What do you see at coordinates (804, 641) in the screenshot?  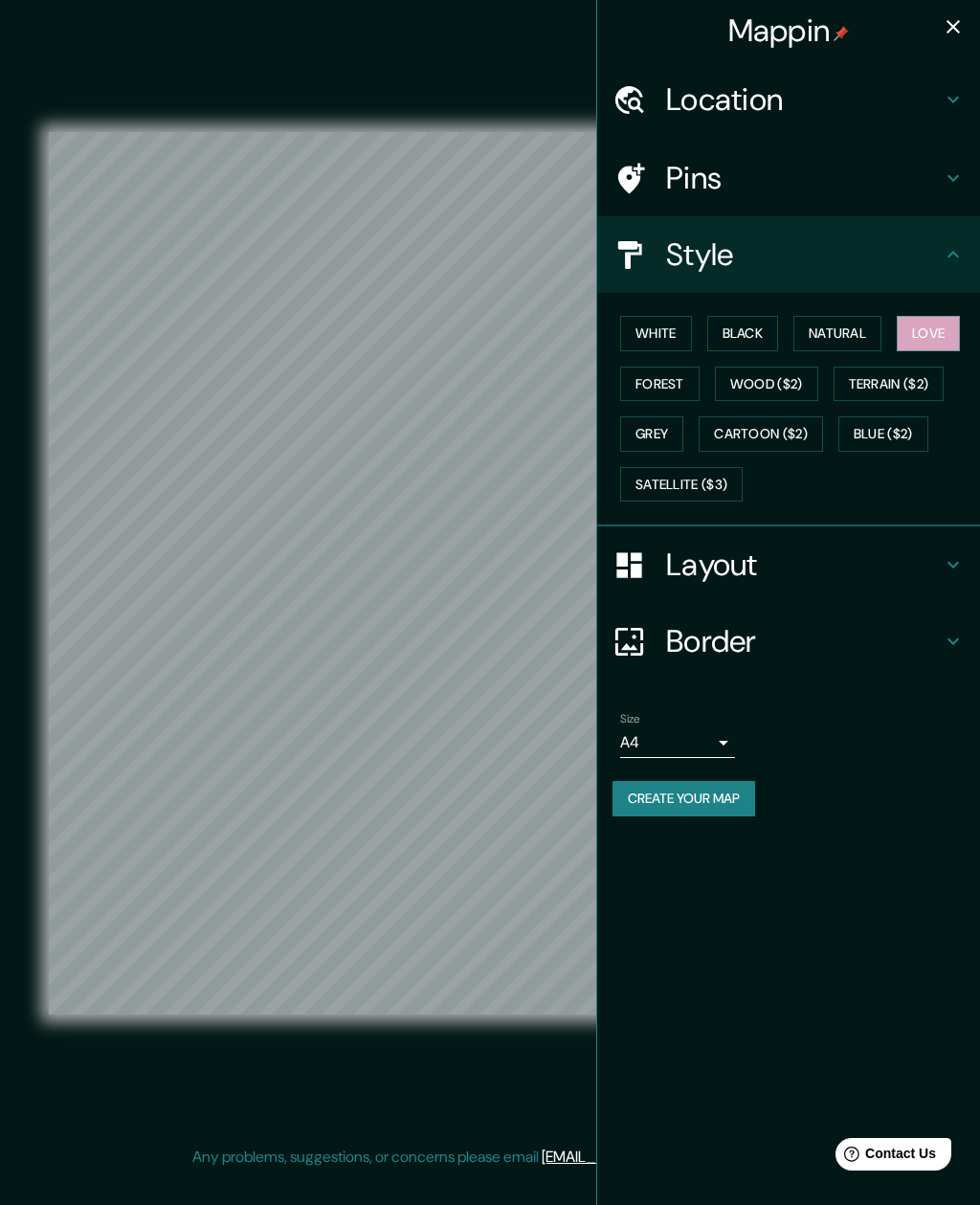 I see `h4: Border` at bounding box center [804, 641].